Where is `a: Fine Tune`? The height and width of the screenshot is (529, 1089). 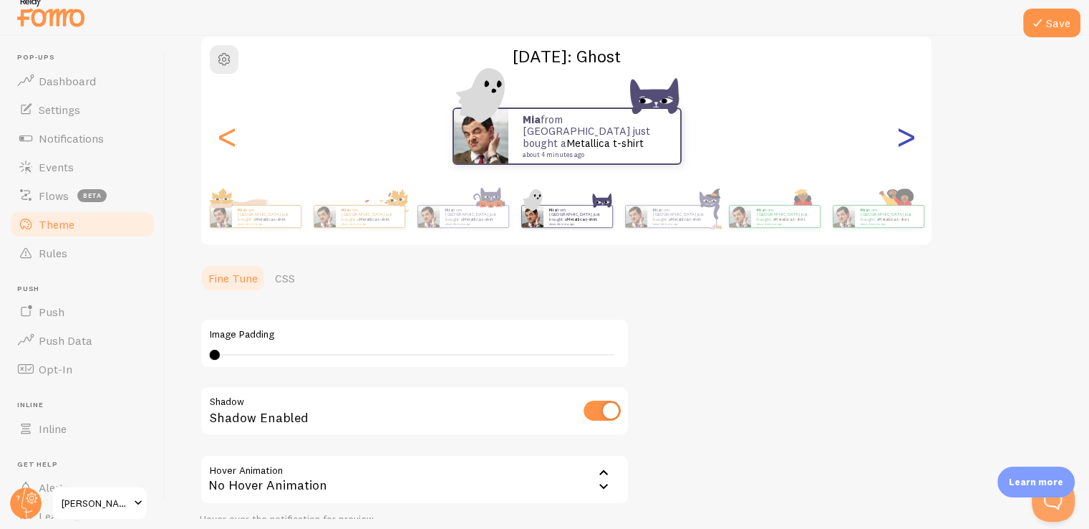 a: Fine Tune is located at coordinates (233, 278).